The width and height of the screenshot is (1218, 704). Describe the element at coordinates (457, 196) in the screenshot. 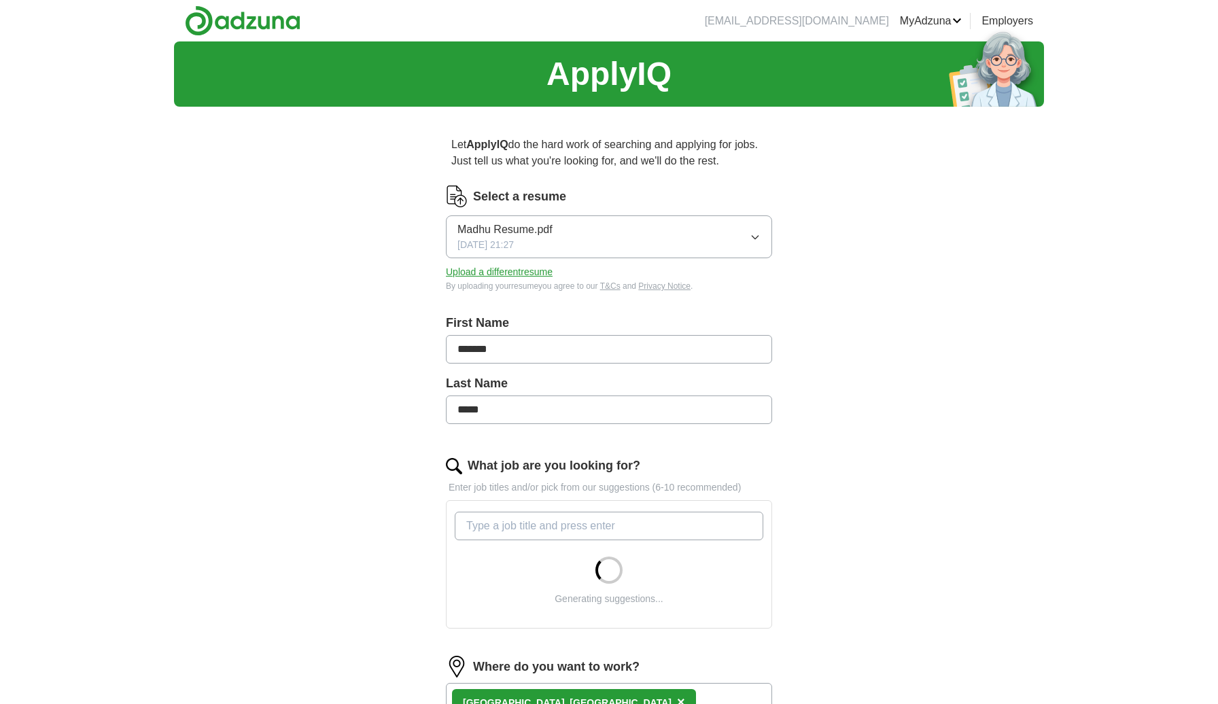

I see `img: CV Icon` at that location.